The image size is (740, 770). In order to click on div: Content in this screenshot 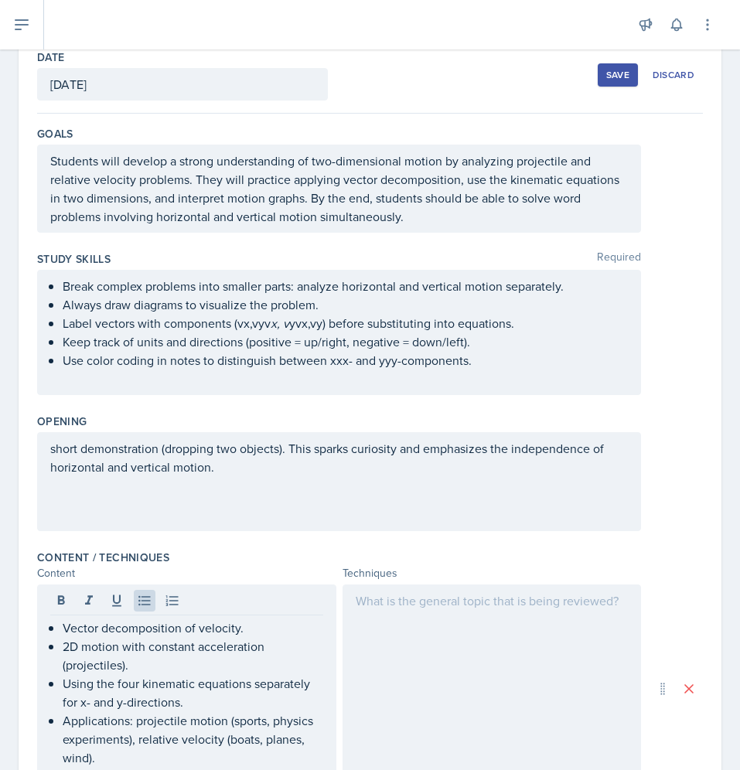, I will do `click(186, 573)`.